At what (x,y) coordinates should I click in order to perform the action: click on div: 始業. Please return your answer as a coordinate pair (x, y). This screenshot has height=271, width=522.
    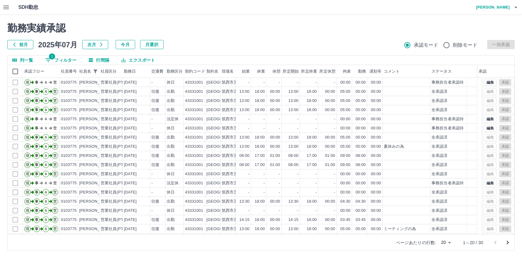
    Looking at the image, I should click on (246, 72).